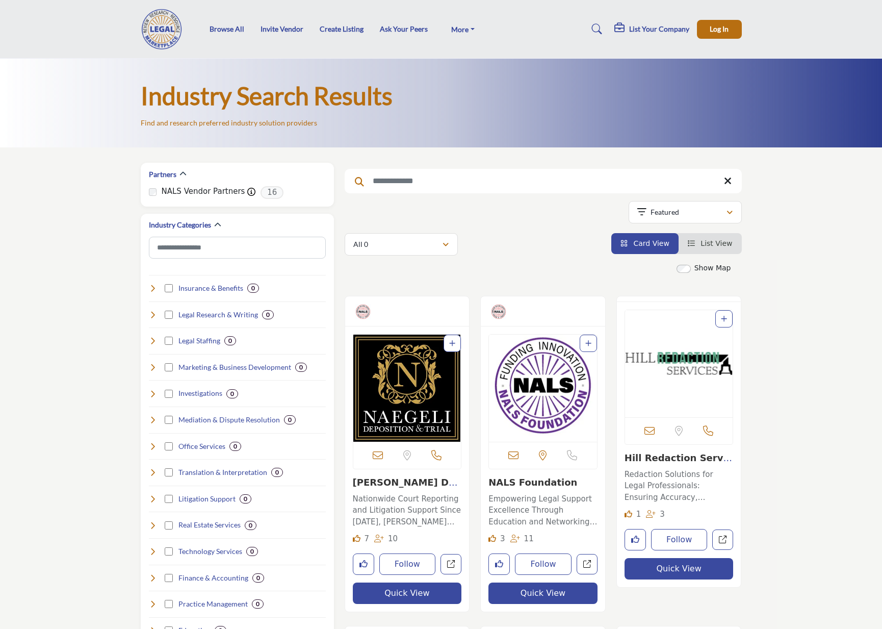 The width and height of the screenshot is (882, 629). Describe the element at coordinates (716, 243) in the screenshot. I see `span: List View` at that location.